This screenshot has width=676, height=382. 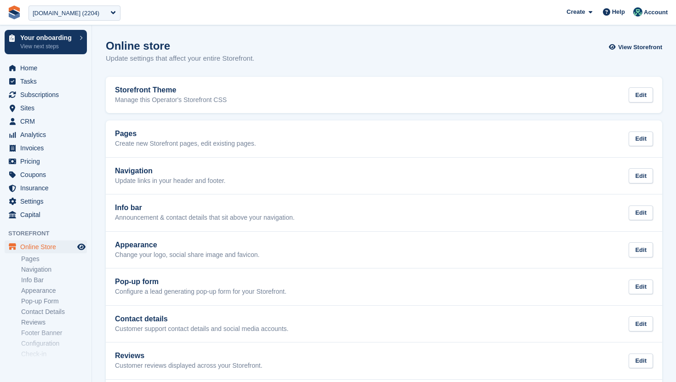 I want to click on a: Booking form links, so click(x=54, y=365).